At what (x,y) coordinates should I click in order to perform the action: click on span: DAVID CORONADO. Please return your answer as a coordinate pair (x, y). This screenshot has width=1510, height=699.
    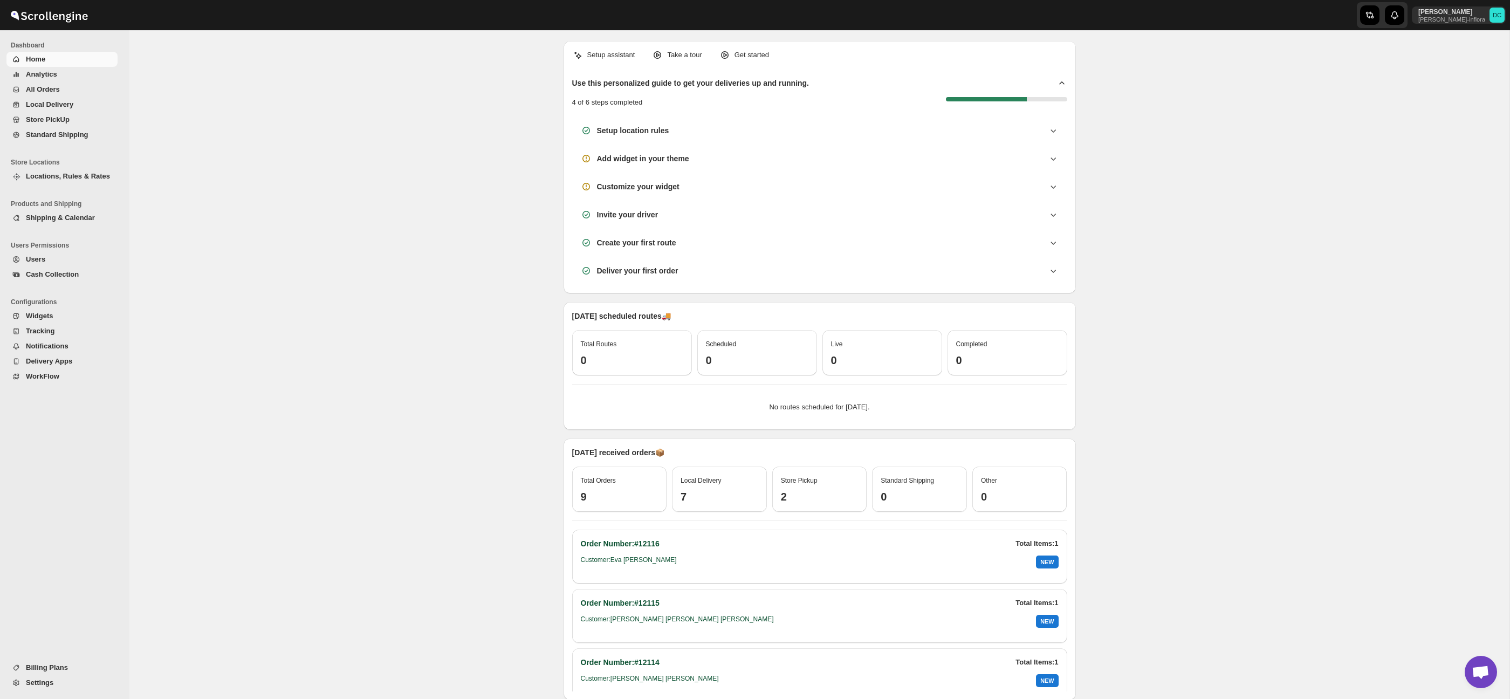
    Looking at the image, I should click on (1498, 15).